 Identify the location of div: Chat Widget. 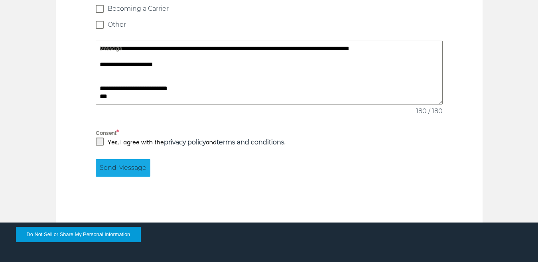
(466, 216).